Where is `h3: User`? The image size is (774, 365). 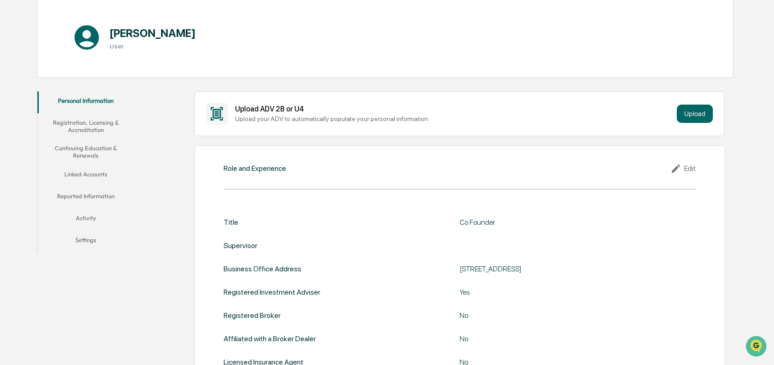
h3: User is located at coordinates (152, 46).